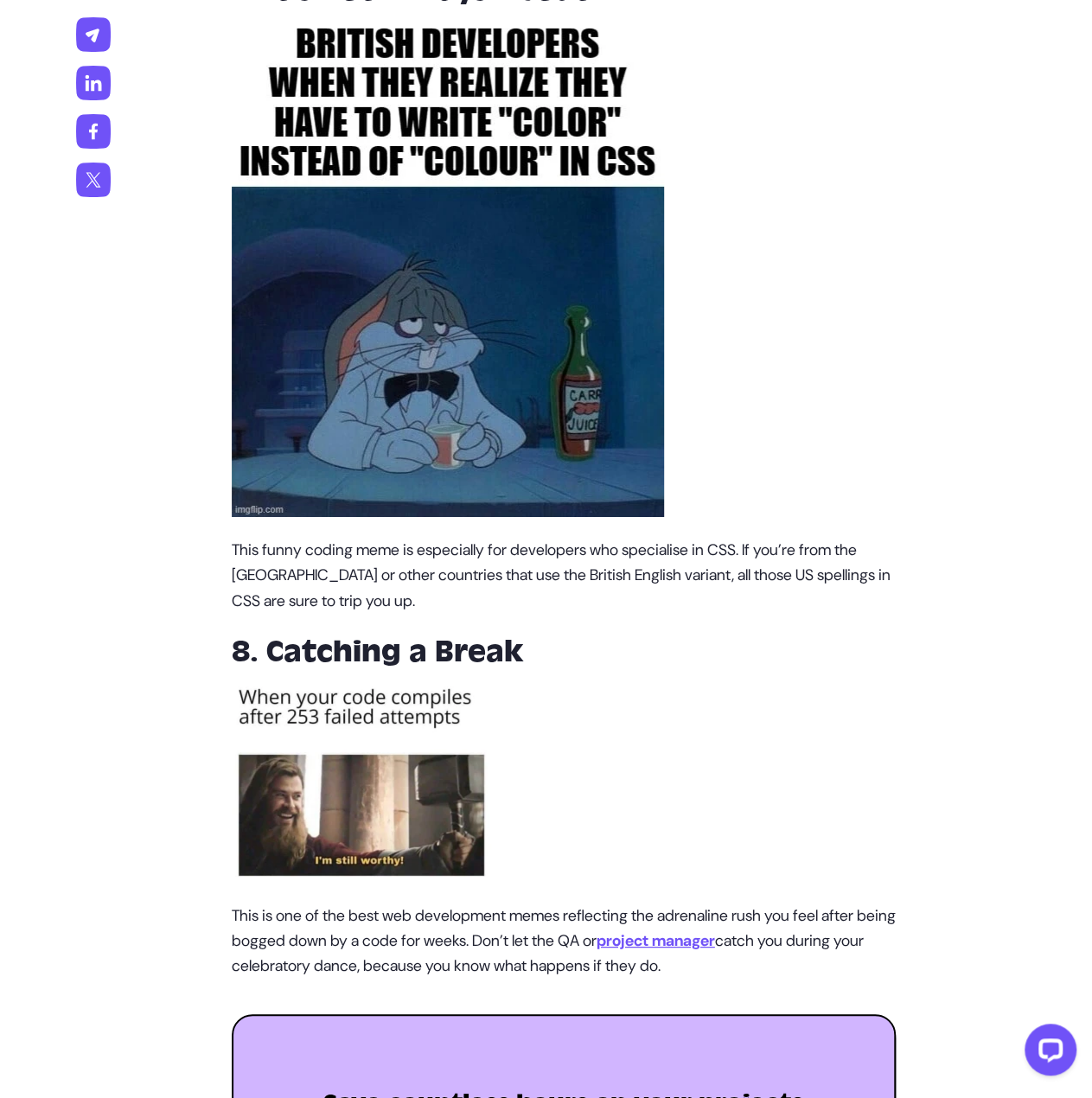 This screenshot has height=1098, width=1092. I want to click on p: This is one of the best web development memes reflecting the adrenaline rush you feel after being..., so click(563, 942).